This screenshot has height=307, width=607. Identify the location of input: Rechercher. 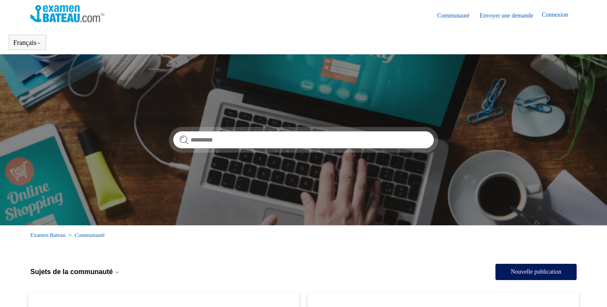
(303, 140).